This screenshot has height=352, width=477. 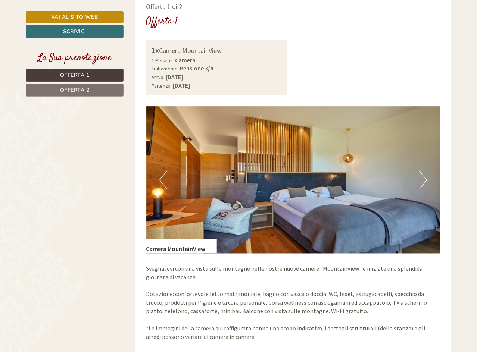 What do you see at coordinates (162, 21) in the screenshot?
I see `div: Offerta 1` at bounding box center [162, 21].